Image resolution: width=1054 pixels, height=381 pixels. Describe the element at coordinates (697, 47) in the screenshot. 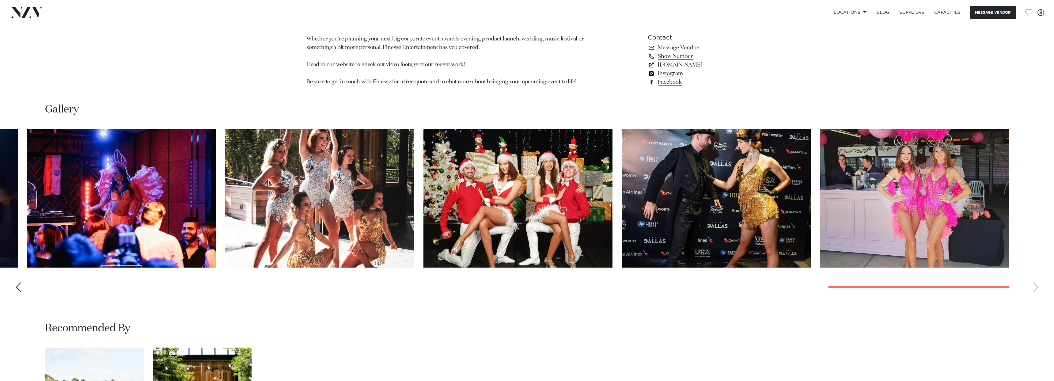

I see `a: Message Vendor` at that location.